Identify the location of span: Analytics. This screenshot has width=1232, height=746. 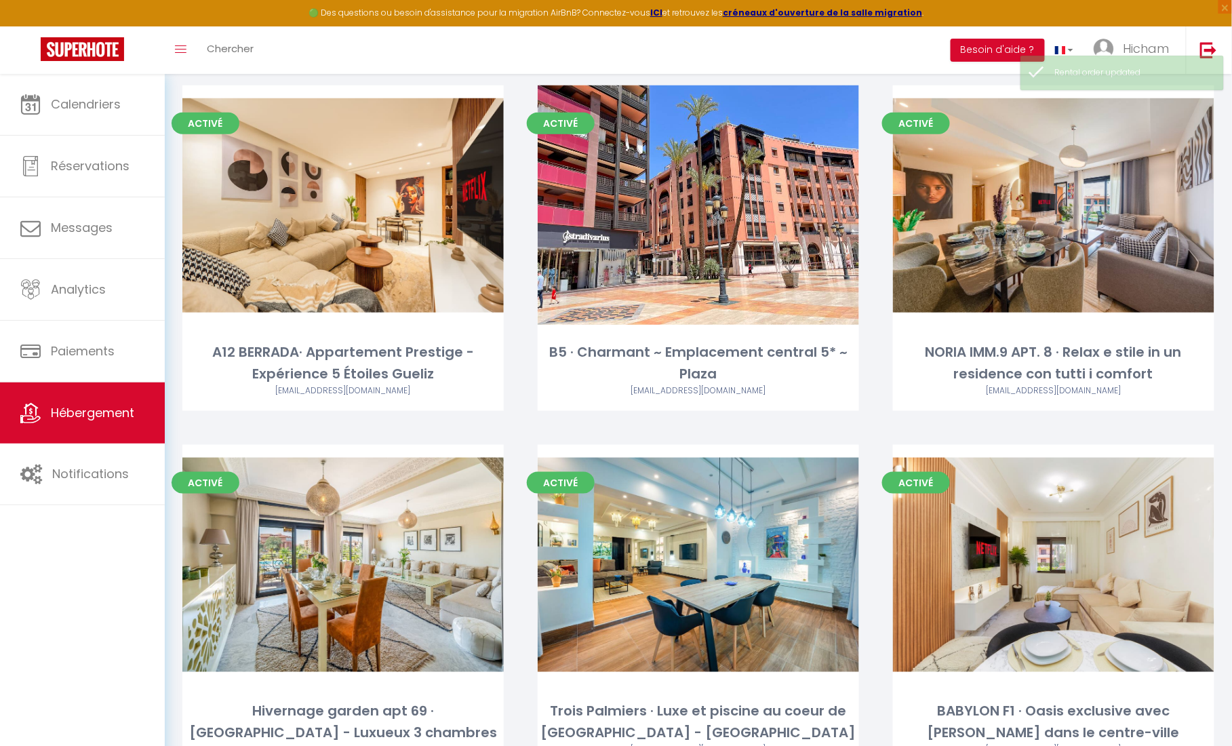
(78, 289).